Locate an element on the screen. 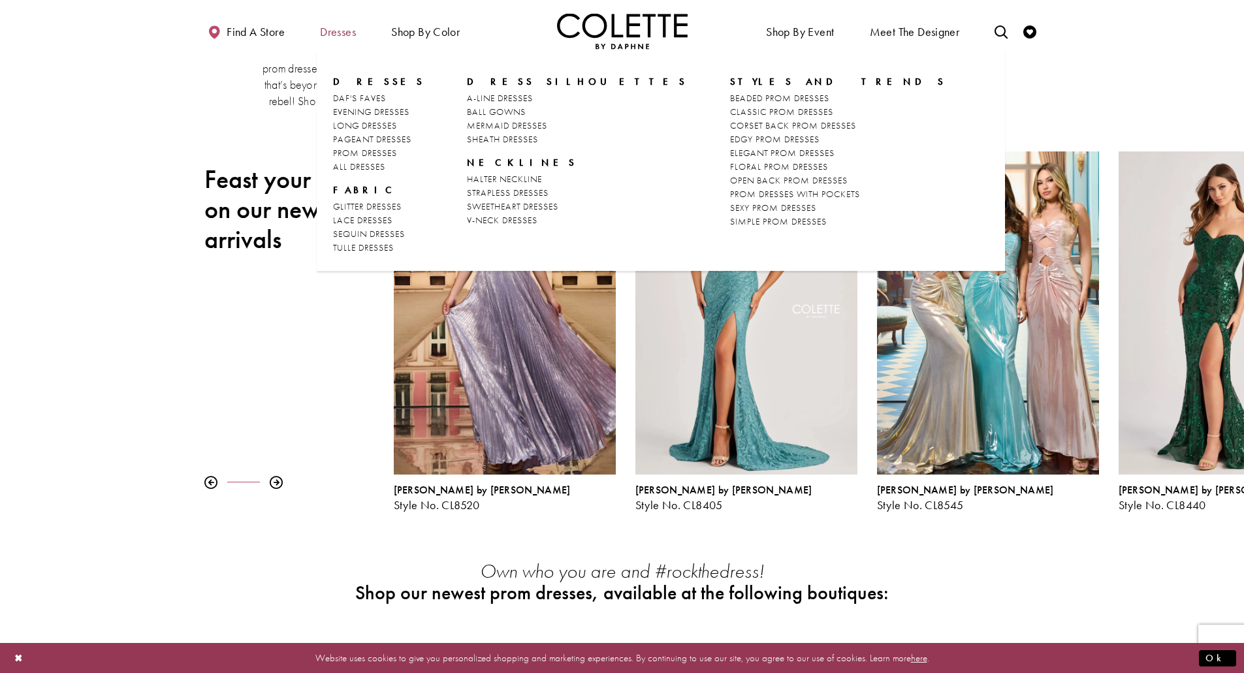  a: ALL DRESSES is located at coordinates (379, 166).